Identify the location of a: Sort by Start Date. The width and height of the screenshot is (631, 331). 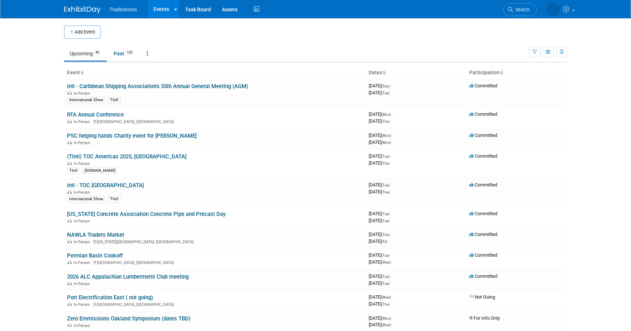
(384, 73).